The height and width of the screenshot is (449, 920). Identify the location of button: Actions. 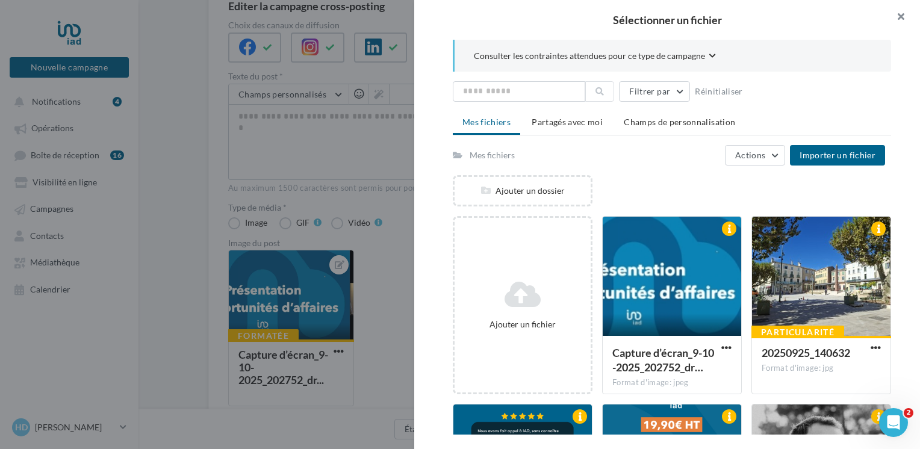
(755, 155).